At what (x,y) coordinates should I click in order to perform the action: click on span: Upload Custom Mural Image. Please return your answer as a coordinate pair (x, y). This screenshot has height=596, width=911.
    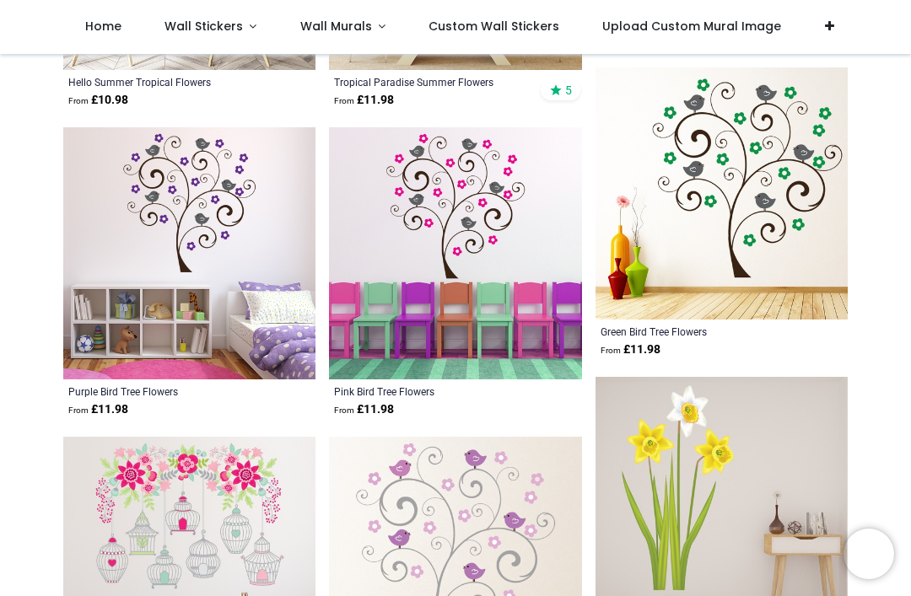
    Looking at the image, I should click on (692, 26).